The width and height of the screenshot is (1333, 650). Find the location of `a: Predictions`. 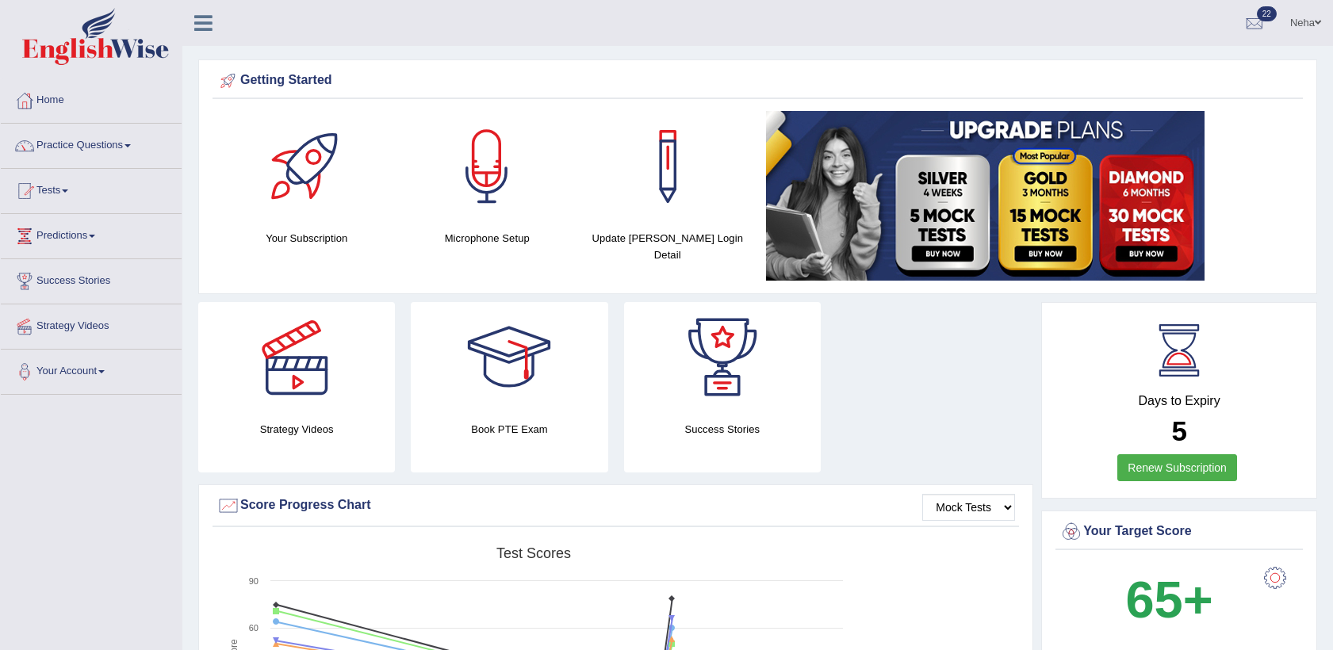

a: Predictions is located at coordinates (91, 234).